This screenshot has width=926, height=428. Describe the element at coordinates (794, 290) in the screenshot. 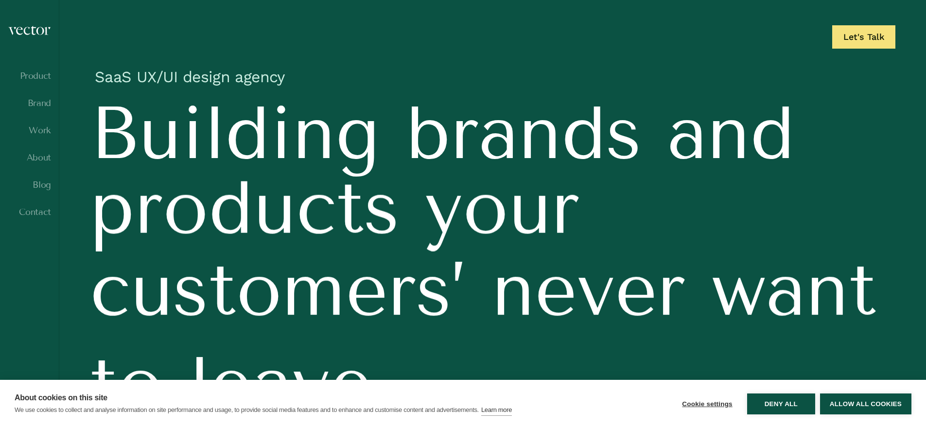

I see `span: want` at that location.